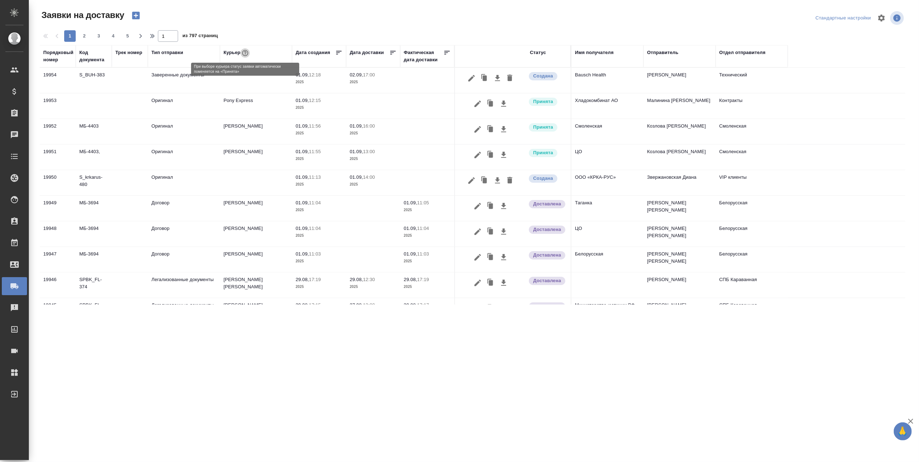  Describe the element at coordinates (58, 56) in the screenshot. I see `div: Порядковый номер` at that location.